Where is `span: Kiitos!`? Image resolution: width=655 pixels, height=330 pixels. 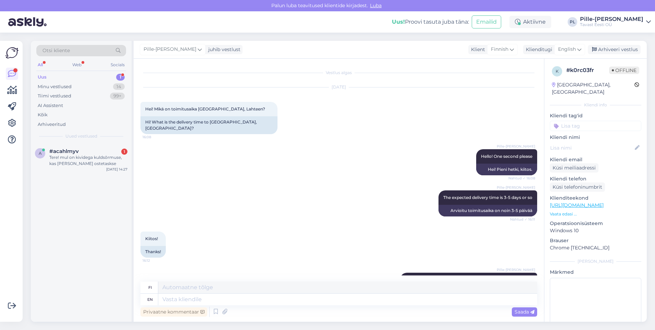 span: Kiitos! is located at coordinates (151, 238).